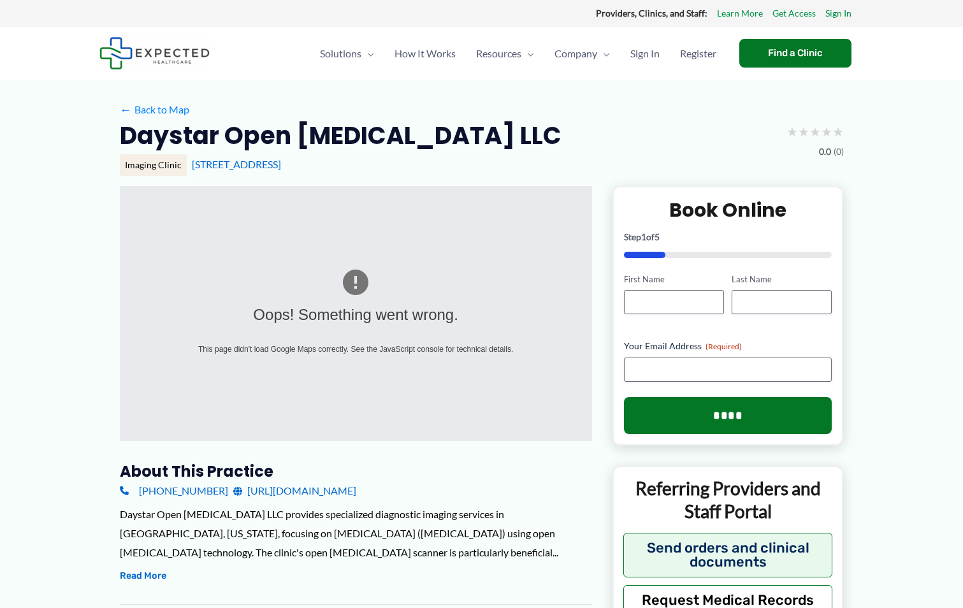  Describe the element at coordinates (425, 54) in the screenshot. I see `a: How It Works` at that location.